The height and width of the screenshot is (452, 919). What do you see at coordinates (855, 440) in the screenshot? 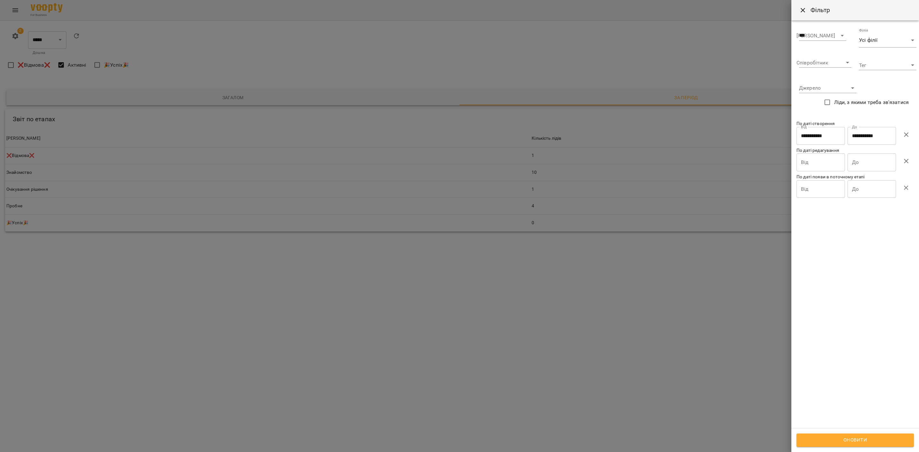
I see `span: Оновити` at bounding box center [855, 440].